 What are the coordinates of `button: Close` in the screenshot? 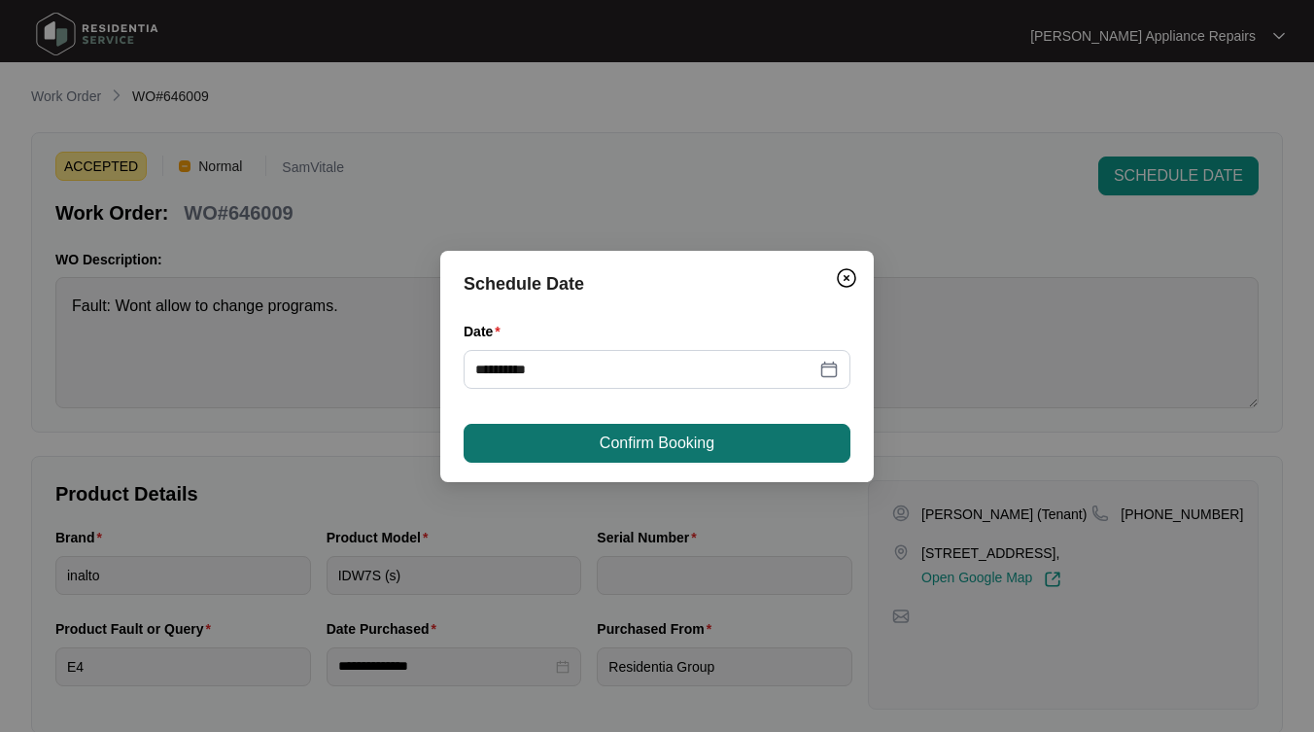 It's located at (846, 278).